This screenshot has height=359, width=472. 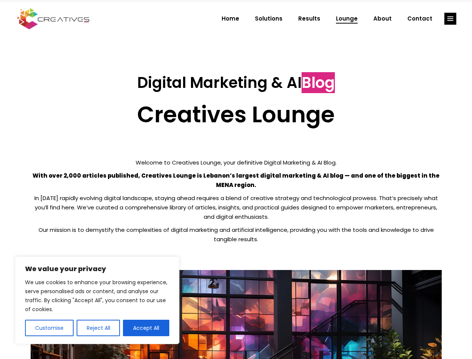 I want to click on p: Our mission is to demystify the complexities of digital marketing and artificial intelligence, pr..., so click(x=236, y=234).